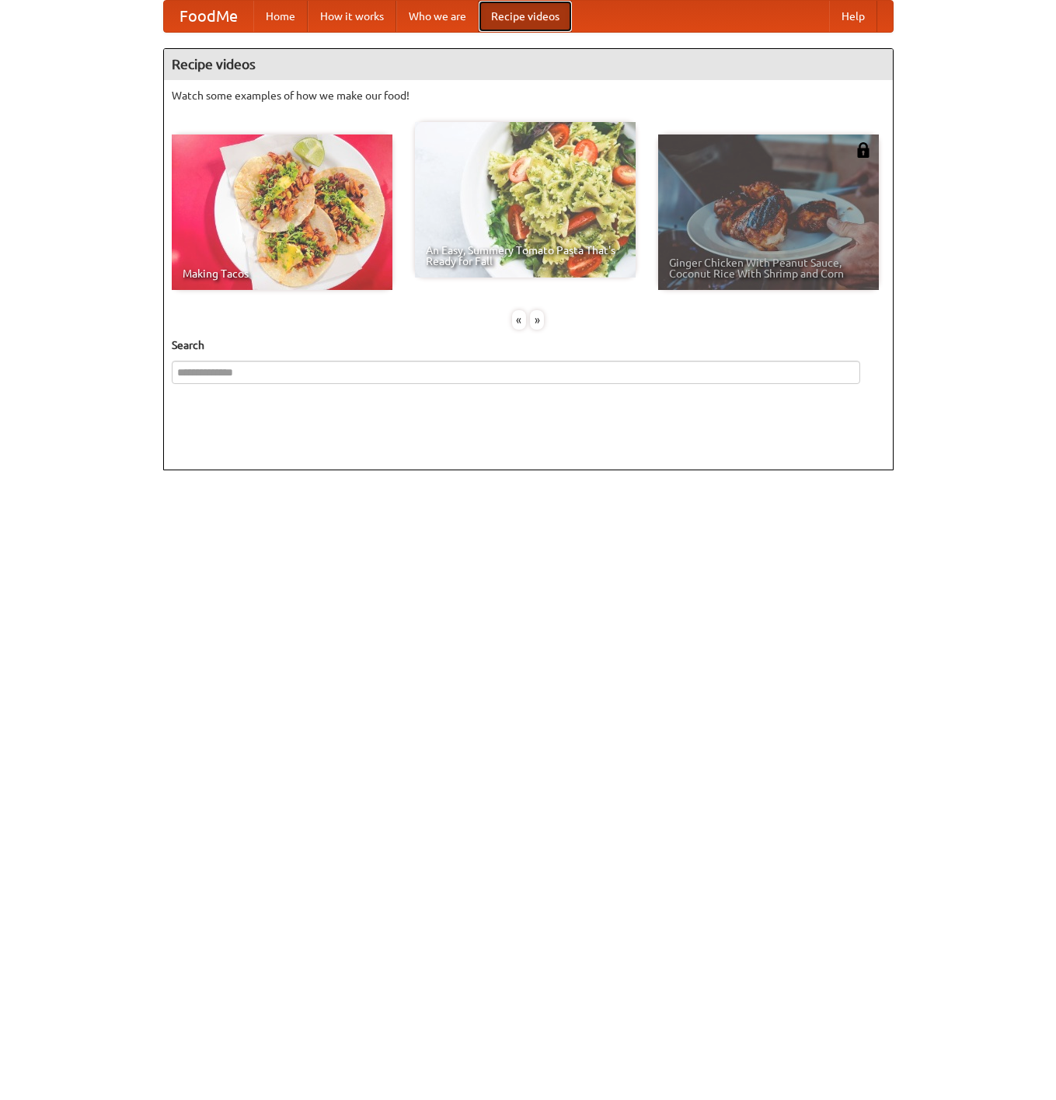 The image size is (1056, 1100). Describe the element at coordinates (282, 212) in the screenshot. I see `a: Making Tacos` at that location.